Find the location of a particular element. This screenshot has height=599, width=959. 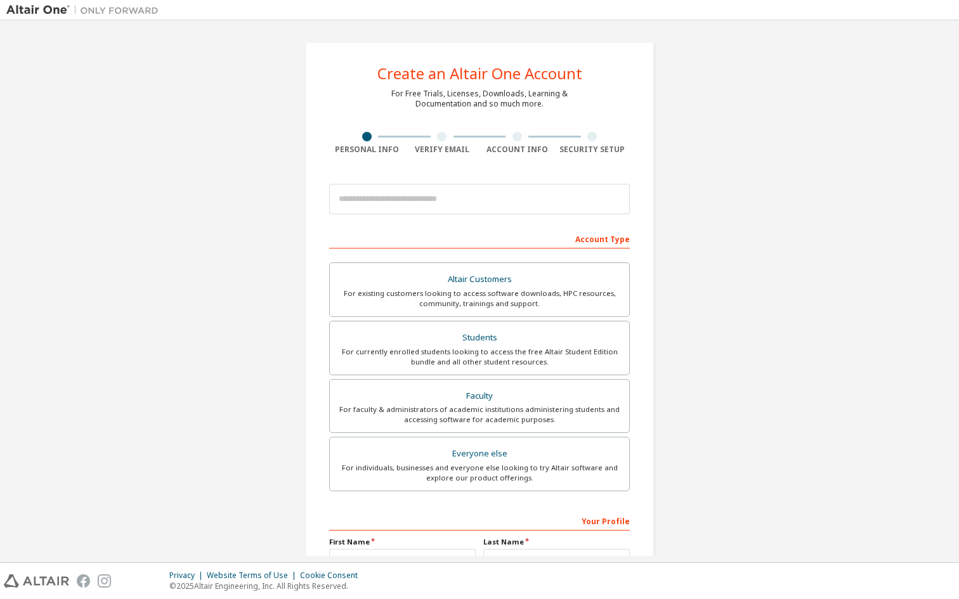

div: For Free Trials, Licenses, Downloads, Learning & Documentation and so much more. is located at coordinates (480, 99).